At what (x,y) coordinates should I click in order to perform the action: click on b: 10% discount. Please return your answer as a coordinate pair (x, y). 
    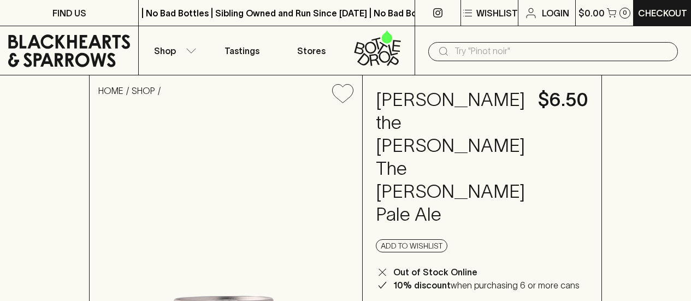
    Looking at the image, I should click on (422, 285).